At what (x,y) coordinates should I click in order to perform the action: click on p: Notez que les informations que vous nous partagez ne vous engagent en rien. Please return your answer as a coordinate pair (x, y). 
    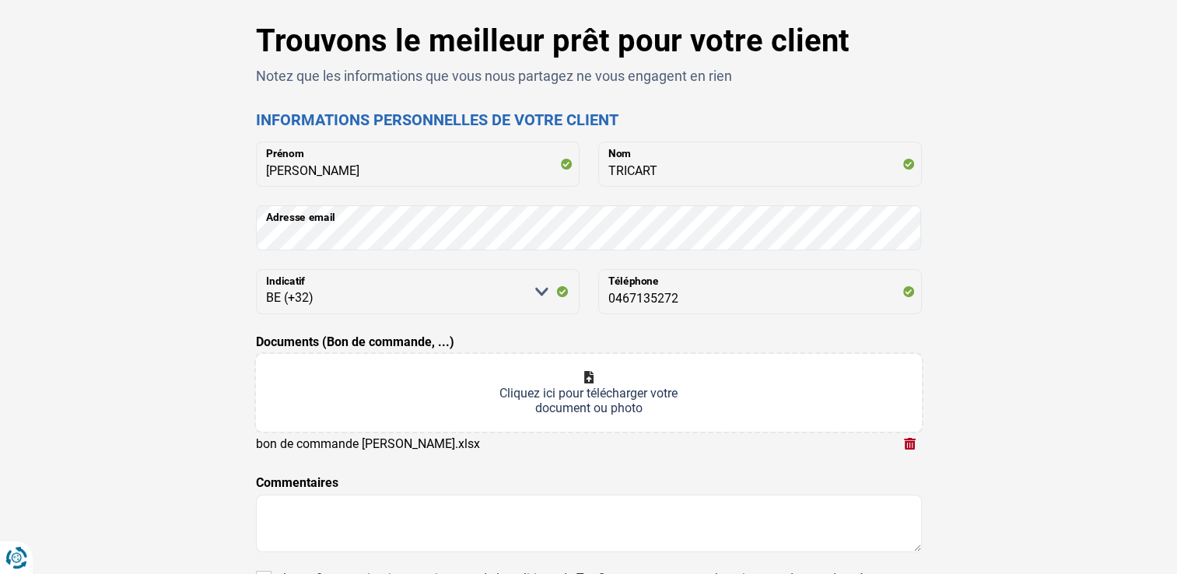
    Looking at the image, I should click on (589, 75).